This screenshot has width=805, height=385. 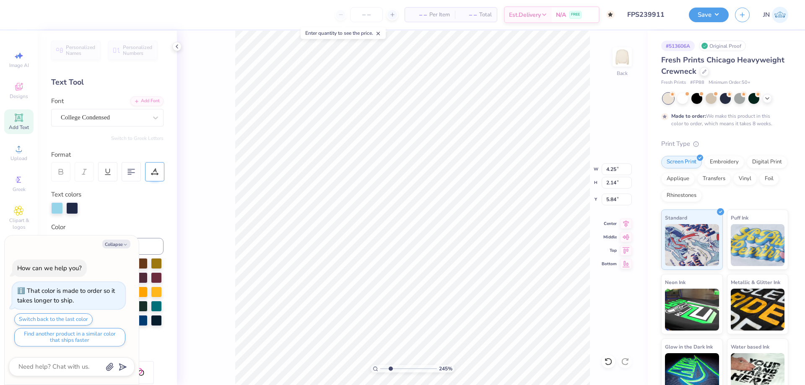 What do you see at coordinates (730, 83) in the screenshot?
I see `span: Minimum Order: 50 +` at bounding box center [730, 83].